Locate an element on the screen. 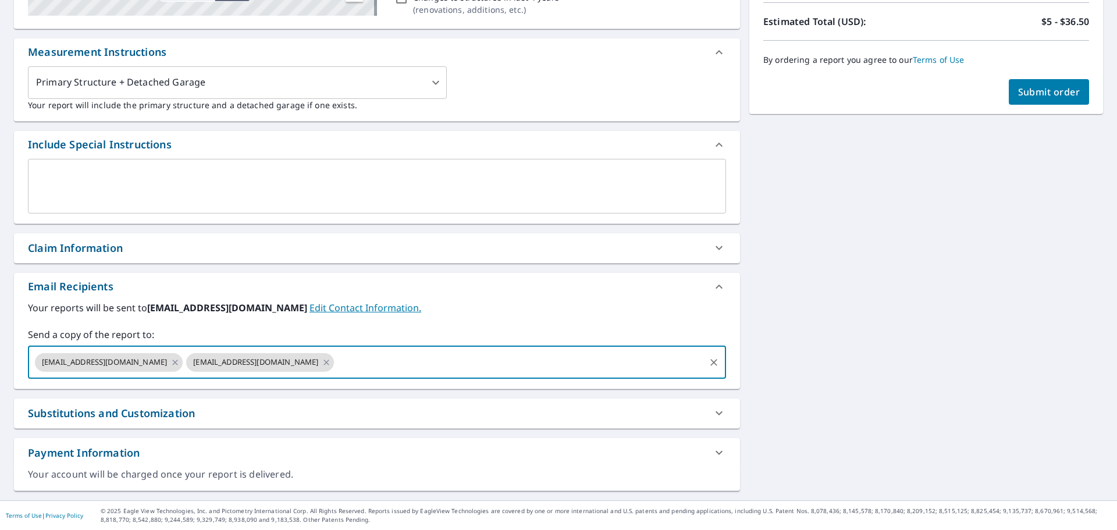 The image size is (1117, 530). a: EditContactInfo is located at coordinates (365, 308).